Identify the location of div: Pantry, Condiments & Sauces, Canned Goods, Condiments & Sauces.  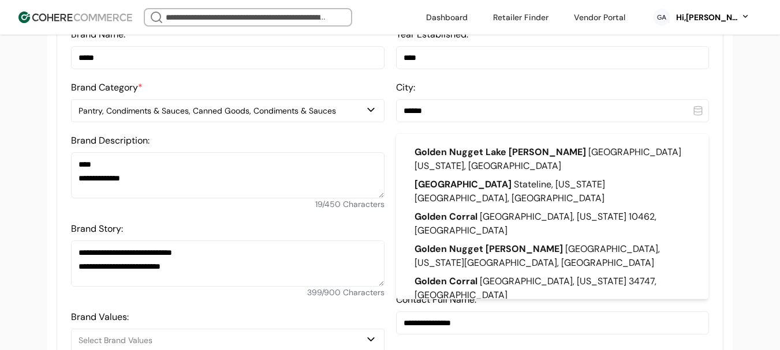
(222, 111).